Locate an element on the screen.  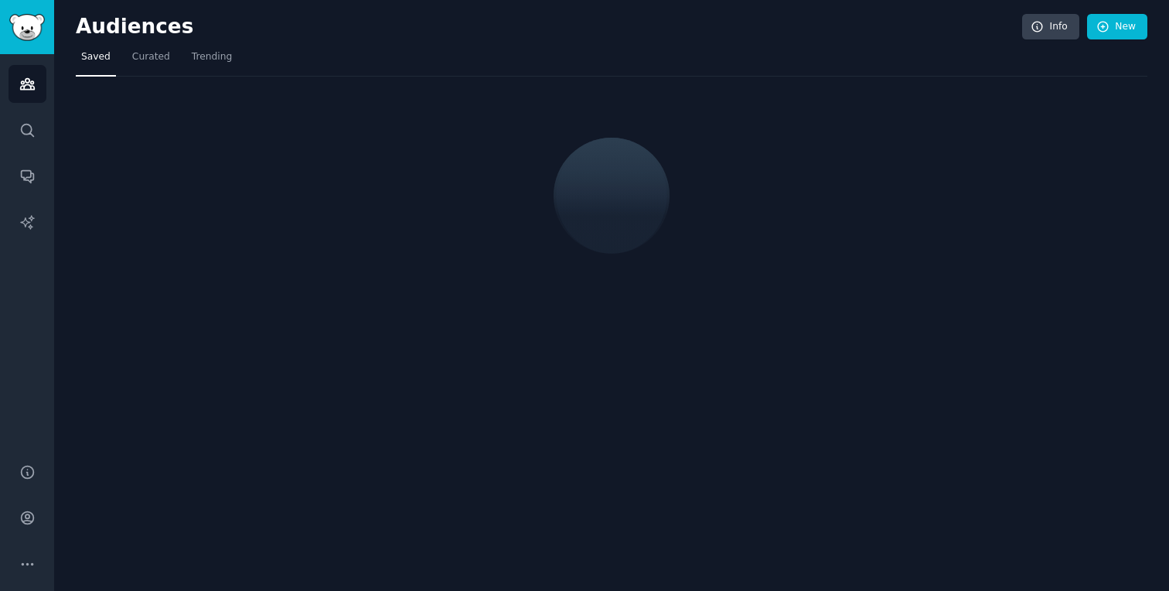
a: Trending is located at coordinates (212, 60).